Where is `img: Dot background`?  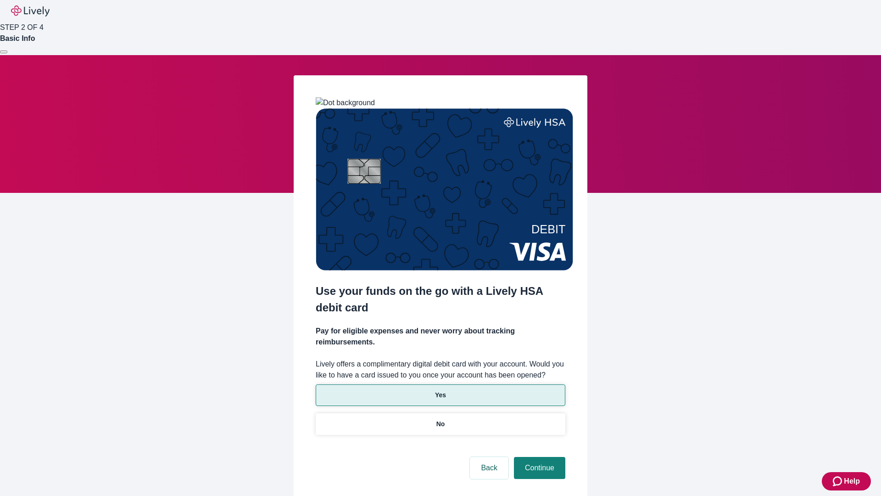
img: Dot background is located at coordinates (345, 103).